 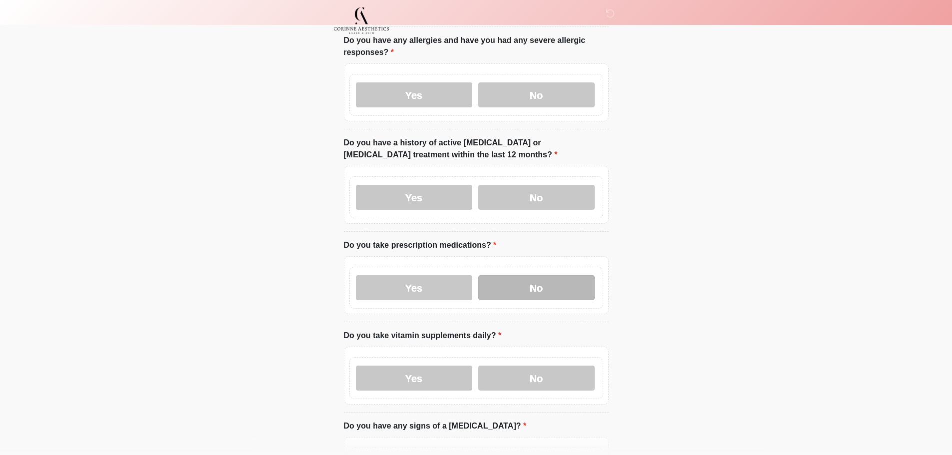 What do you see at coordinates (476, 46) in the screenshot?
I see `label: Do you have any allergies and have you had any severe allergic responses?` at bounding box center [476, 46].